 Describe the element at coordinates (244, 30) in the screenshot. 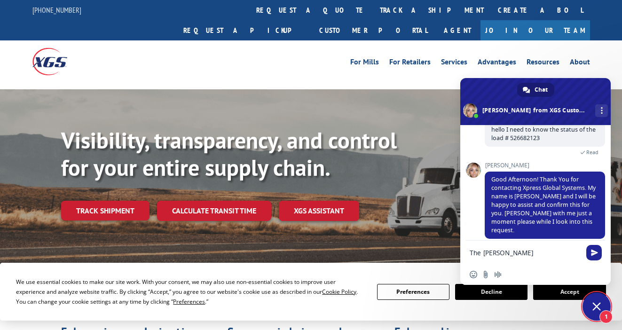

I see `a: Request a pickup` at that location.